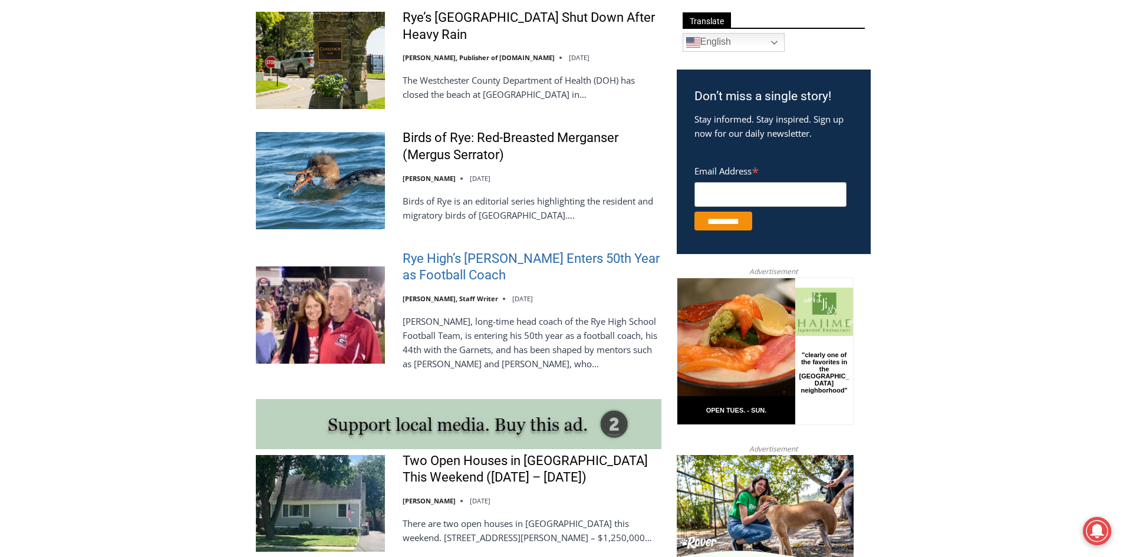 The image size is (1123, 557). I want to click on a: English, so click(733, 42).